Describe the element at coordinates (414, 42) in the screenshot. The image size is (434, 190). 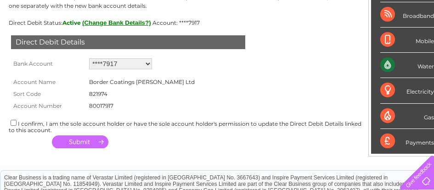
I see `a: Log out` at that location.